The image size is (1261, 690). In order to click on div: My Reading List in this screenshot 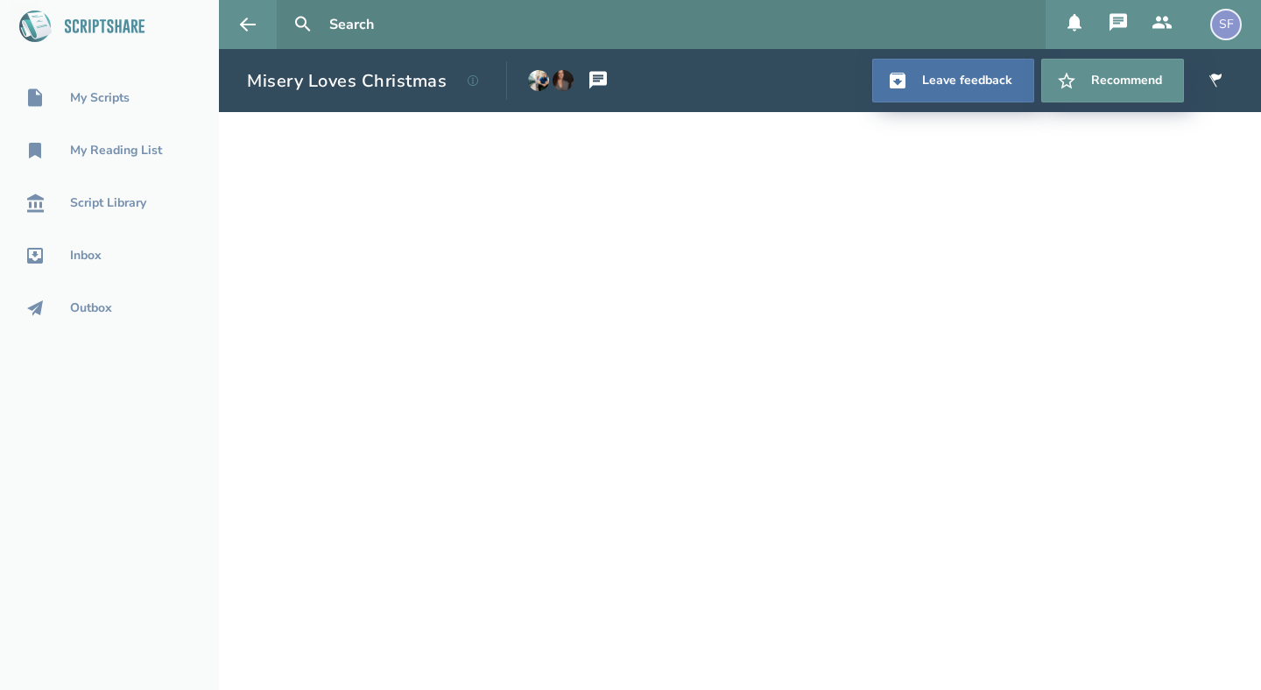, I will do `click(116, 151)`.